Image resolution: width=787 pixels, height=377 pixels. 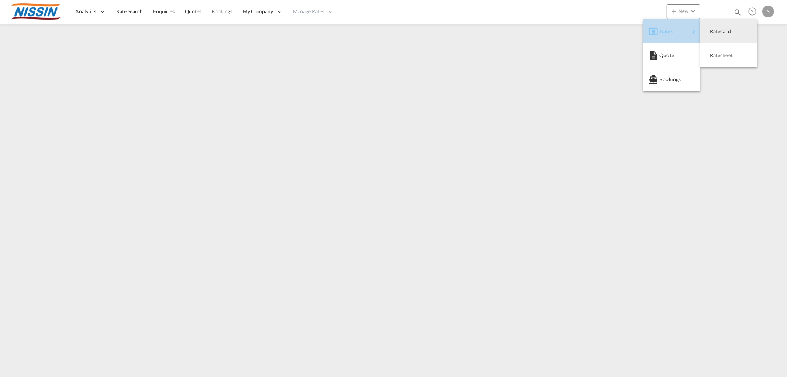 What do you see at coordinates (665, 31) in the screenshot?
I see `span: Rates` at bounding box center [665, 31].